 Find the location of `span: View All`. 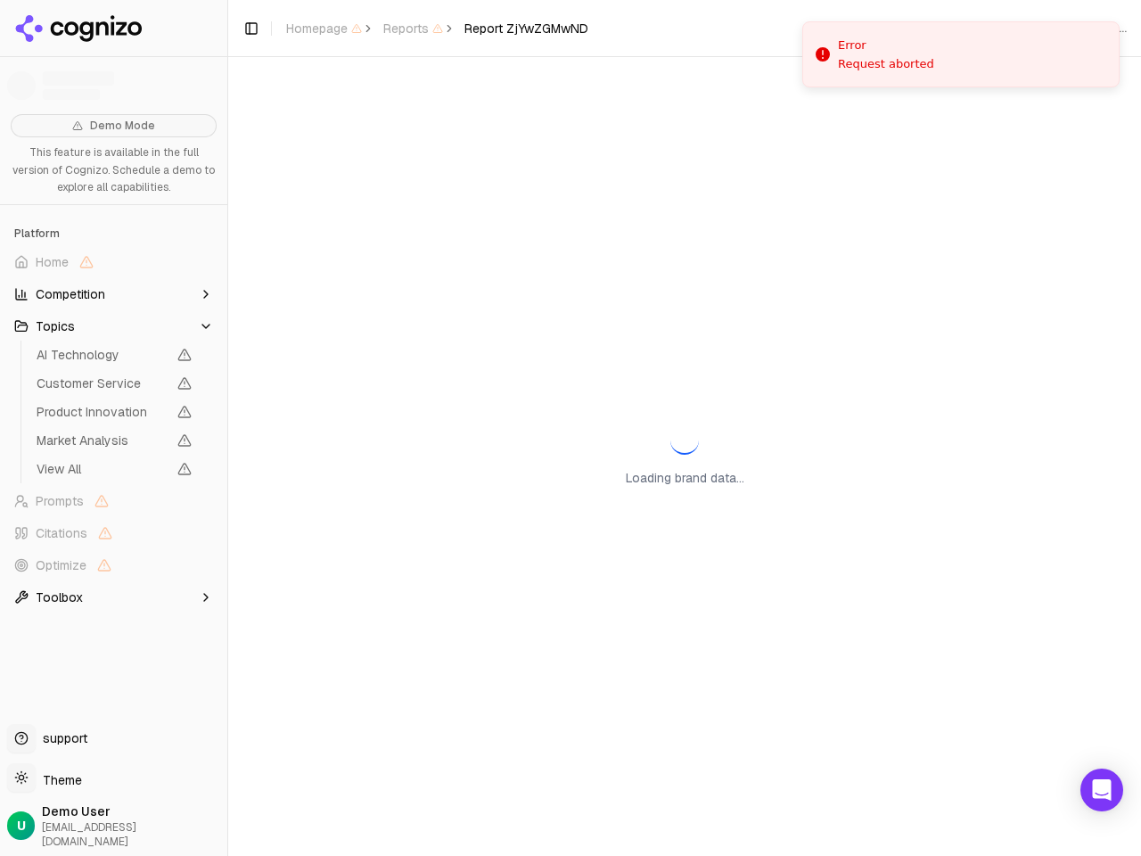

span: View All is located at coordinates (102, 469).